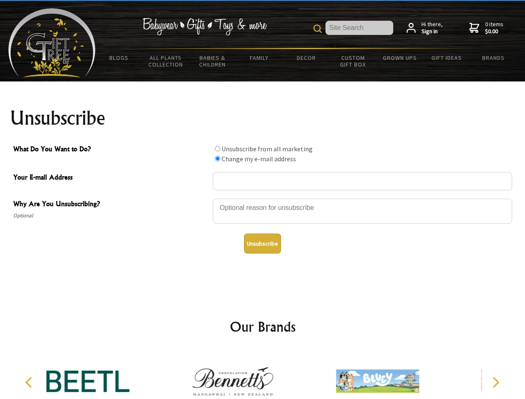 The height and width of the screenshot is (399, 525). What do you see at coordinates (424, 28) in the screenshot?
I see `a: Hi there,Sign in` at bounding box center [424, 28].